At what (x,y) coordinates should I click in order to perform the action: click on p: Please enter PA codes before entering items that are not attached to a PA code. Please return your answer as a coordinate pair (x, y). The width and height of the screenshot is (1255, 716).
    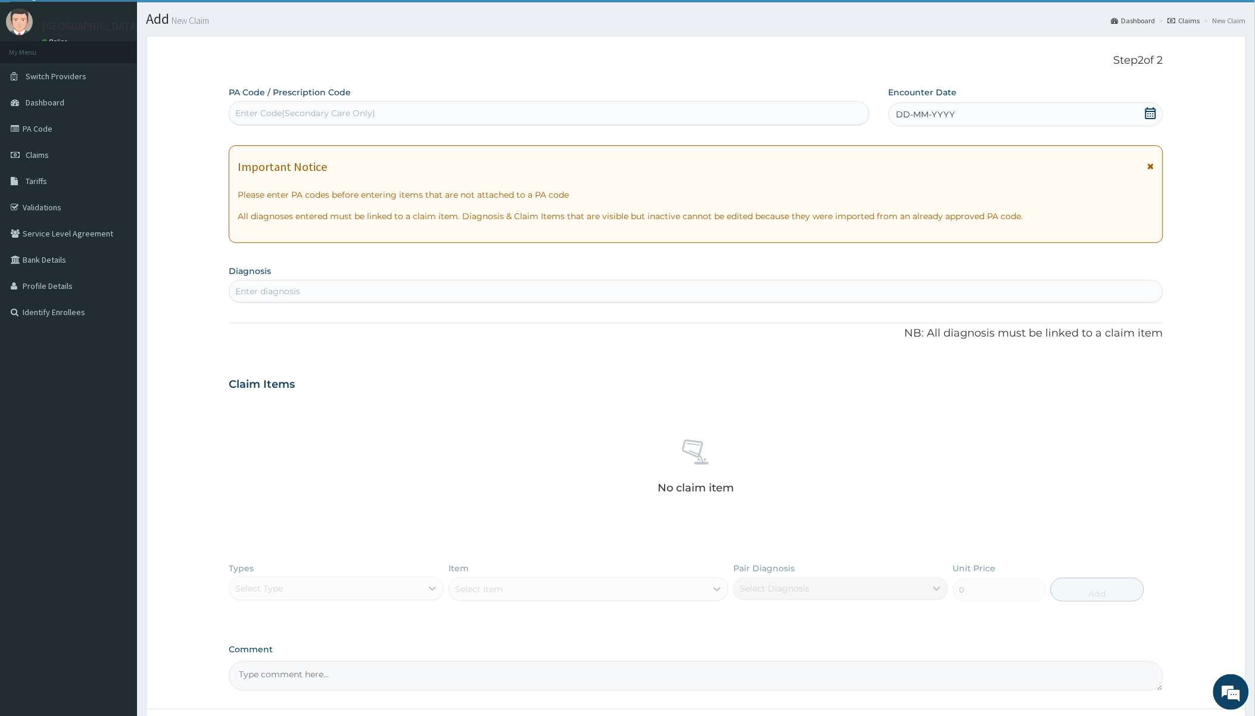
    Looking at the image, I should click on (696, 195).